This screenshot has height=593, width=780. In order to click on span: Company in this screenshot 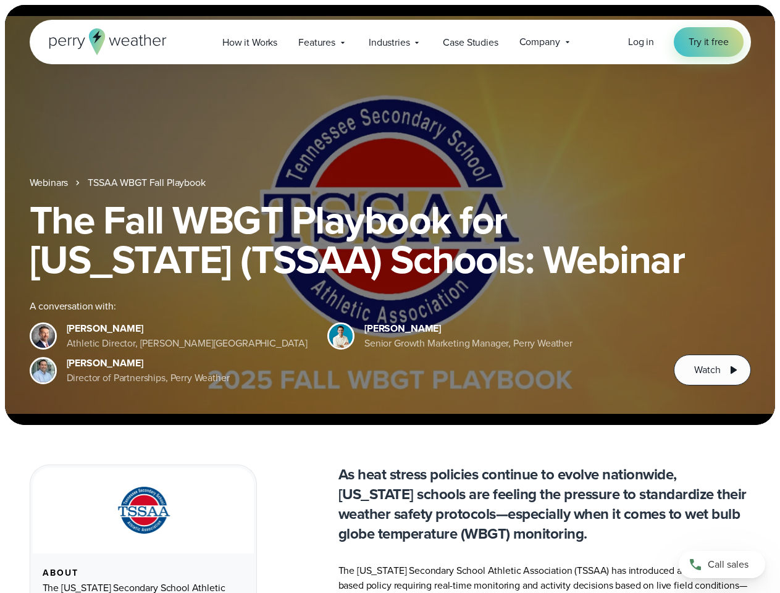, I will do `click(540, 42)`.